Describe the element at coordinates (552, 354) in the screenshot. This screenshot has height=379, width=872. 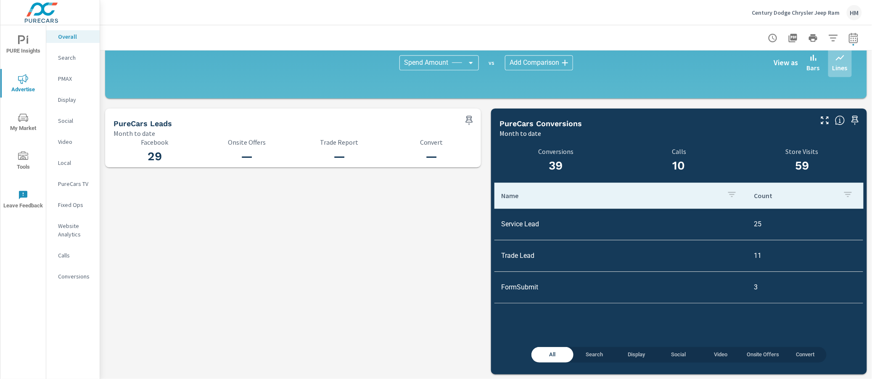
I see `span: All` at that location.